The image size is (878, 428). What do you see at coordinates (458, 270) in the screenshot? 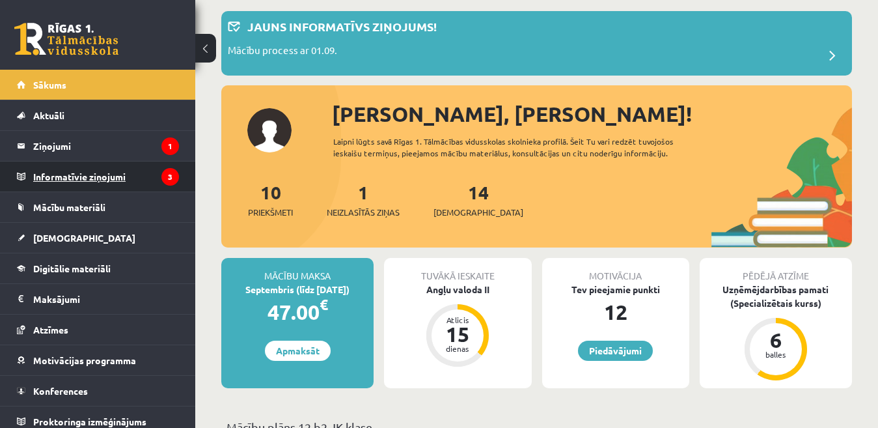
I see `div: Tuvākā ieskaite` at bounding box center [458, 270].